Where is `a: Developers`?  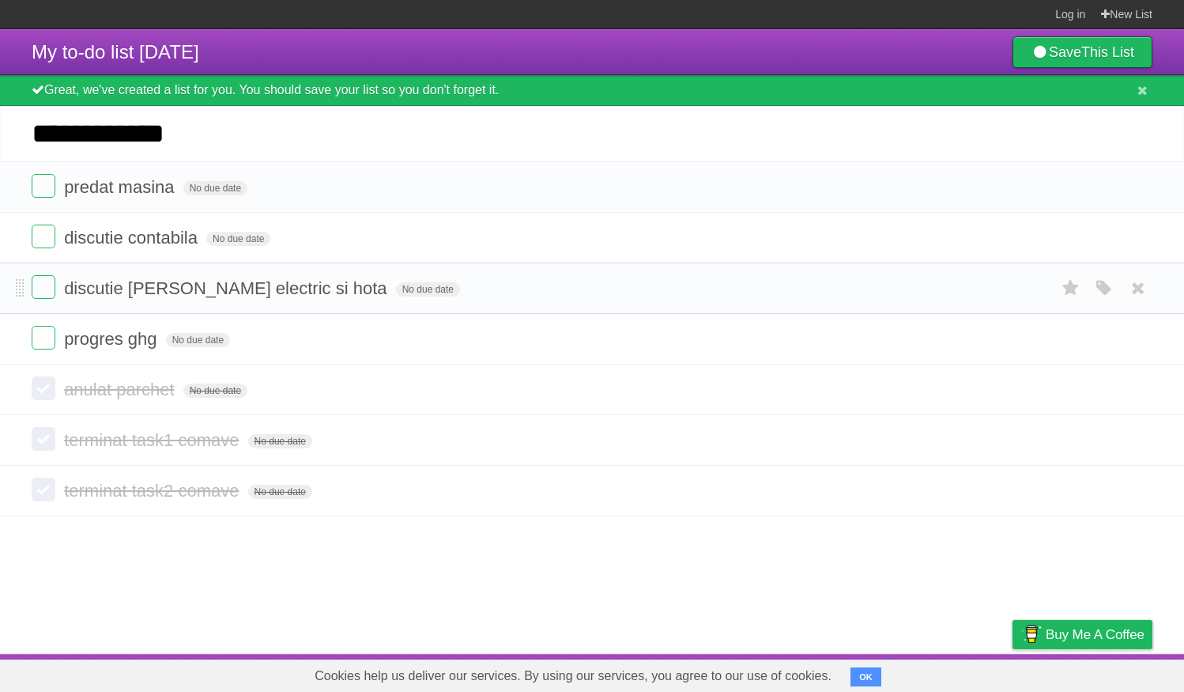
a: Developers is located at coordinates (886, 673).